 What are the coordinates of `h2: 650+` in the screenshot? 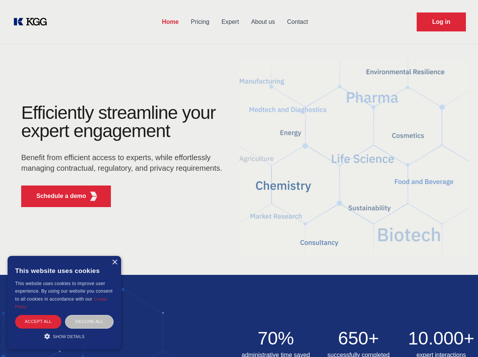 It's located at (358, 338).